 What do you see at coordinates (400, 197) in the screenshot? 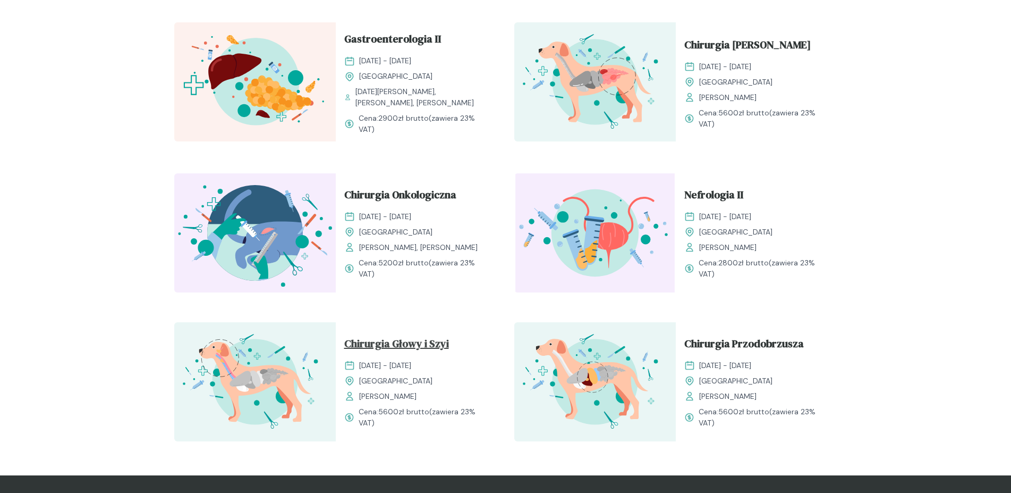
I see `span: Chirurgia Onkologiczna` at bounding box center [400, 197].